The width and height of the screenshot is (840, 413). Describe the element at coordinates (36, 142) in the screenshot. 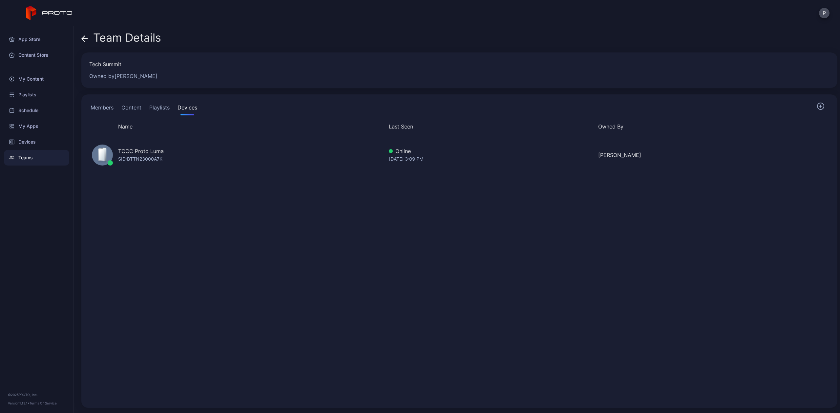

I see `div: Devices` at that location.